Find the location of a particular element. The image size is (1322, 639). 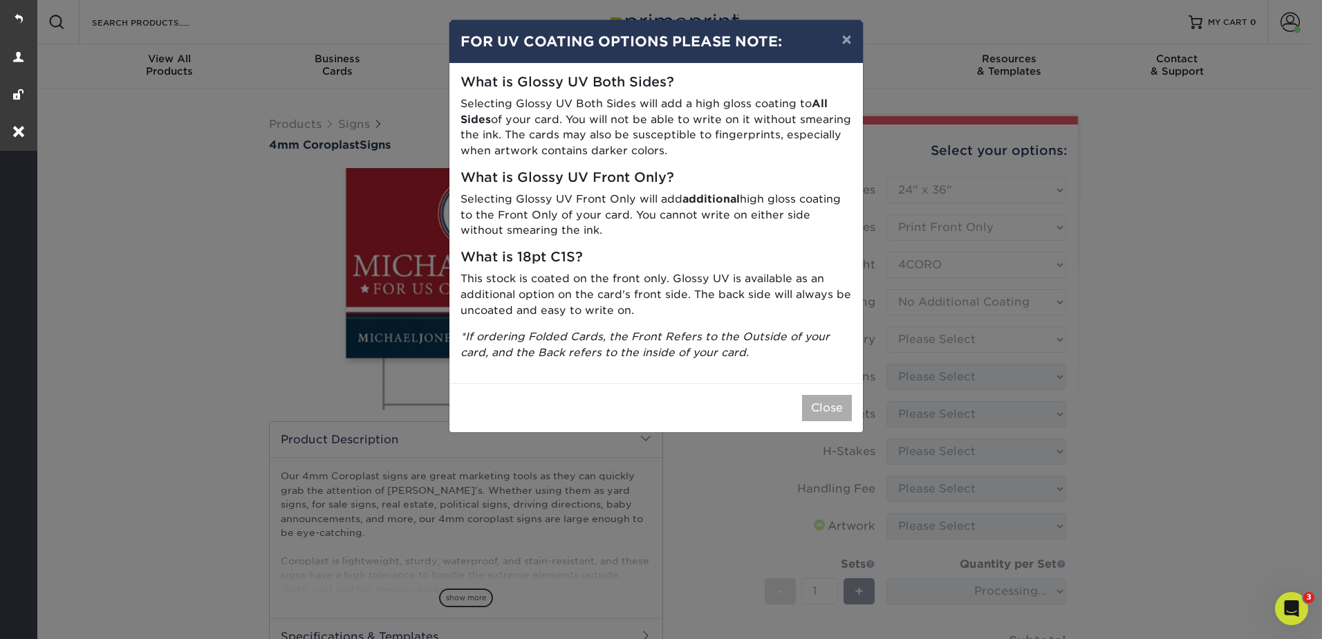

p: This stock is coated on the front only. Glossy UV is available as an additional option on the car... is located at coordinates (656, 295).